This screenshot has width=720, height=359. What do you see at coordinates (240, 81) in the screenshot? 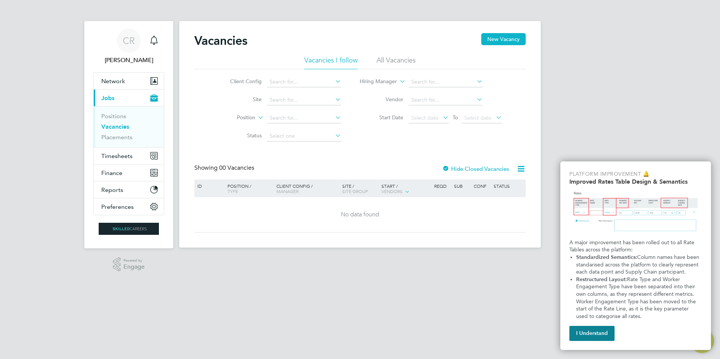
I see `label: Client Config` at bounding box center [240, 81].